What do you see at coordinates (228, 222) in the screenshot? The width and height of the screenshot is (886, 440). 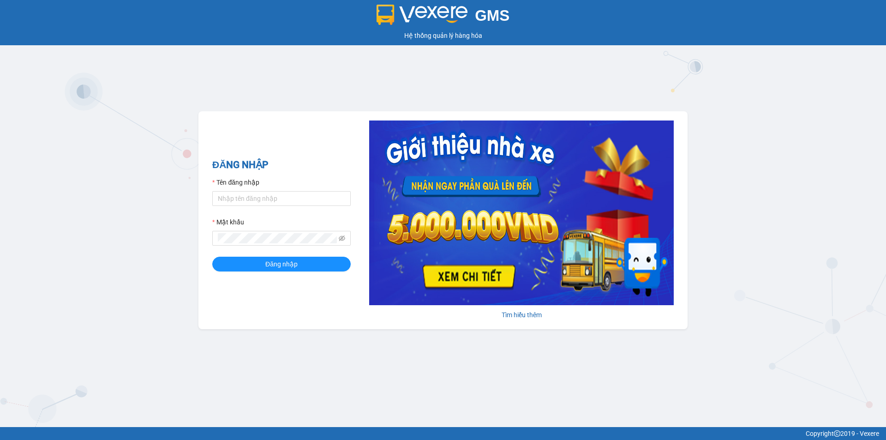 I see `label: Mật khẩu` at bounding box center [228, 222].